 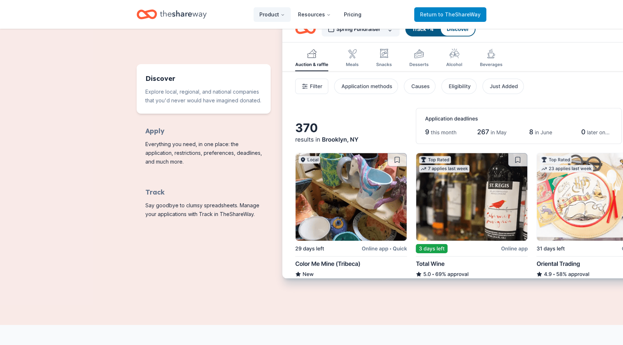 I want to click on span: to TheShareWay, so click(x=459, y=14).